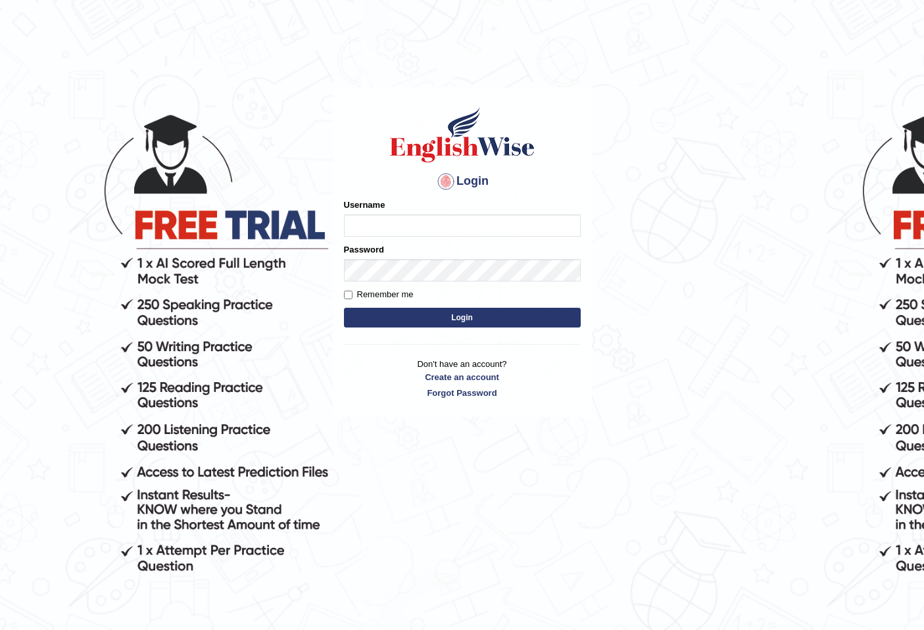 The image size is (924, 630). What do you see at coordinates (463, 318) in the screenshot?
I see `button: Login` at bounding box center [463, 318].